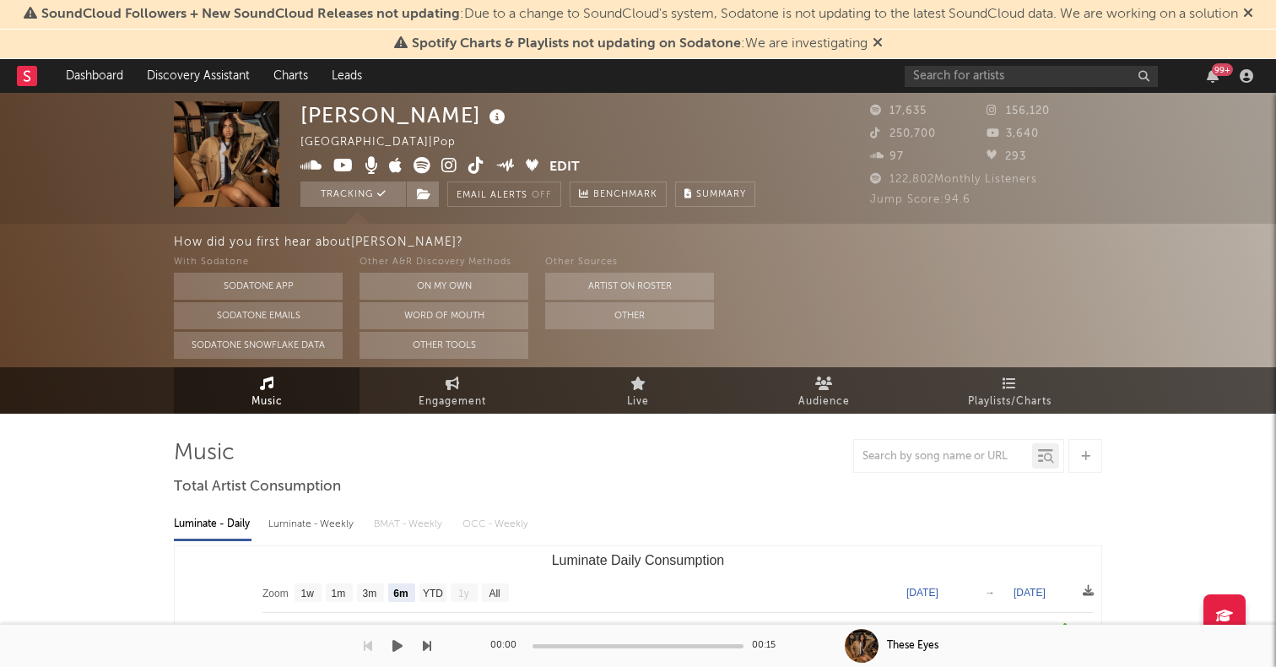 The height and width of the screenshot is (667, 1276). Describe the element at coordinates (577, 44) in the screenshot. I see `span: Spotify Charts & Playlists not updating on Sodatone` at that location.